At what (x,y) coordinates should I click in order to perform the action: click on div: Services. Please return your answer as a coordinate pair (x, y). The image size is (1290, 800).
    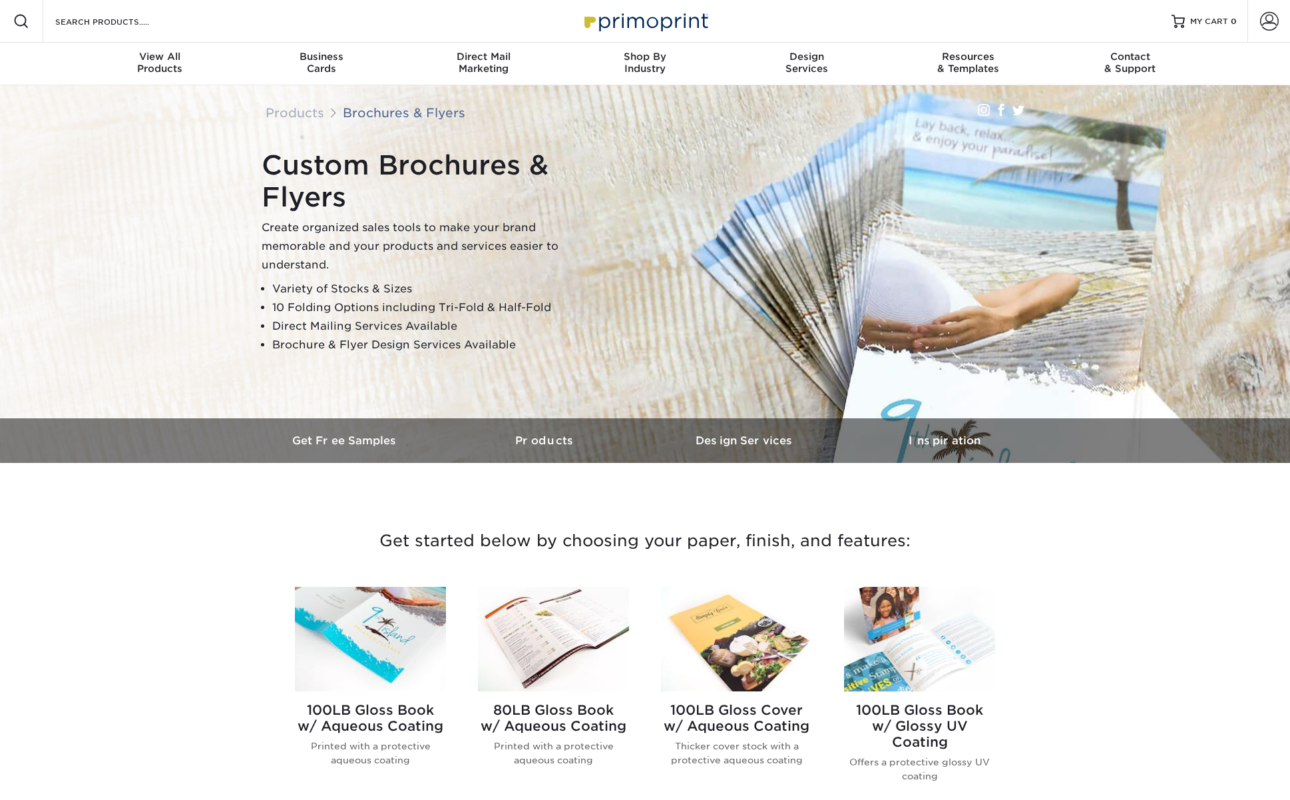
    Looking at the image, I should click on (806, 63).